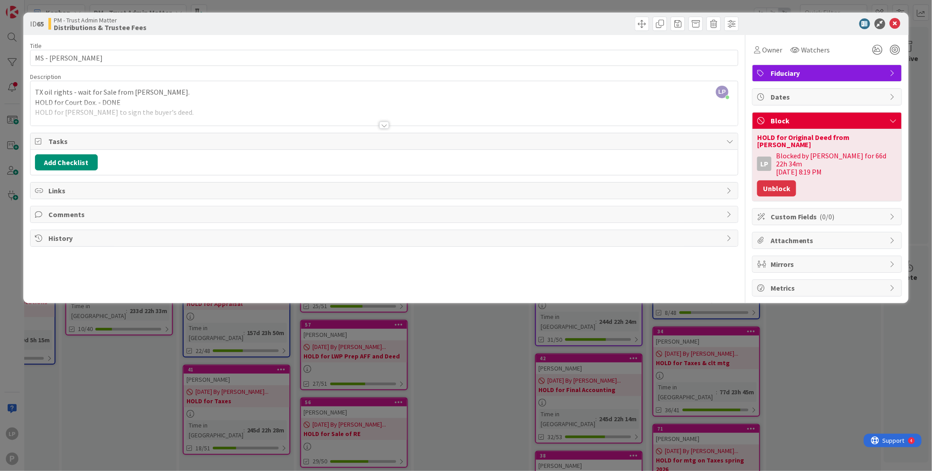 The height and width of the screenshot is (471, 932). I want to click on span: Metrics, so click(828, 288).